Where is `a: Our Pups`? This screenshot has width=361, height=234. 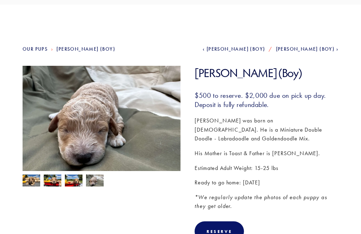
a: Our Pups is located at coordinates (35, 49).